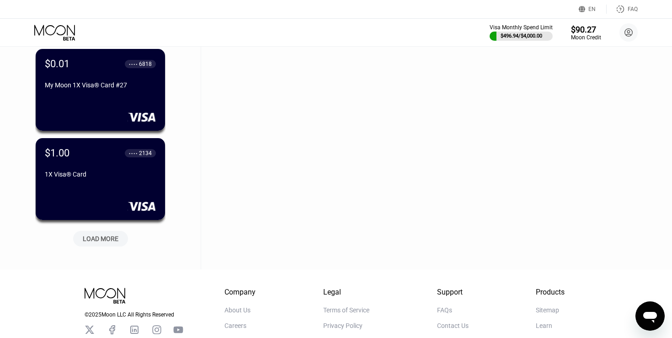  I want to click on div: About Us, so click(237, 310).